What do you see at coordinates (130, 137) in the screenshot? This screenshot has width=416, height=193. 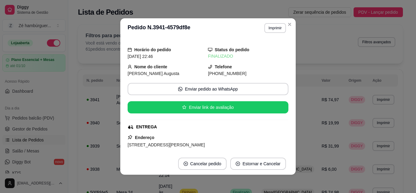 I see `span: pushpin` at bounding box center [130, 137].